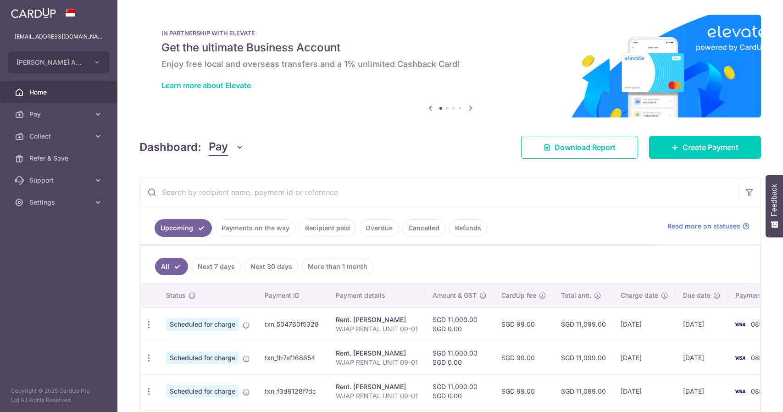  What do you see at coordinates (293, 324) in the screenshot?
I see `td: txn_504760f5328` at bounding box center [293, 324].